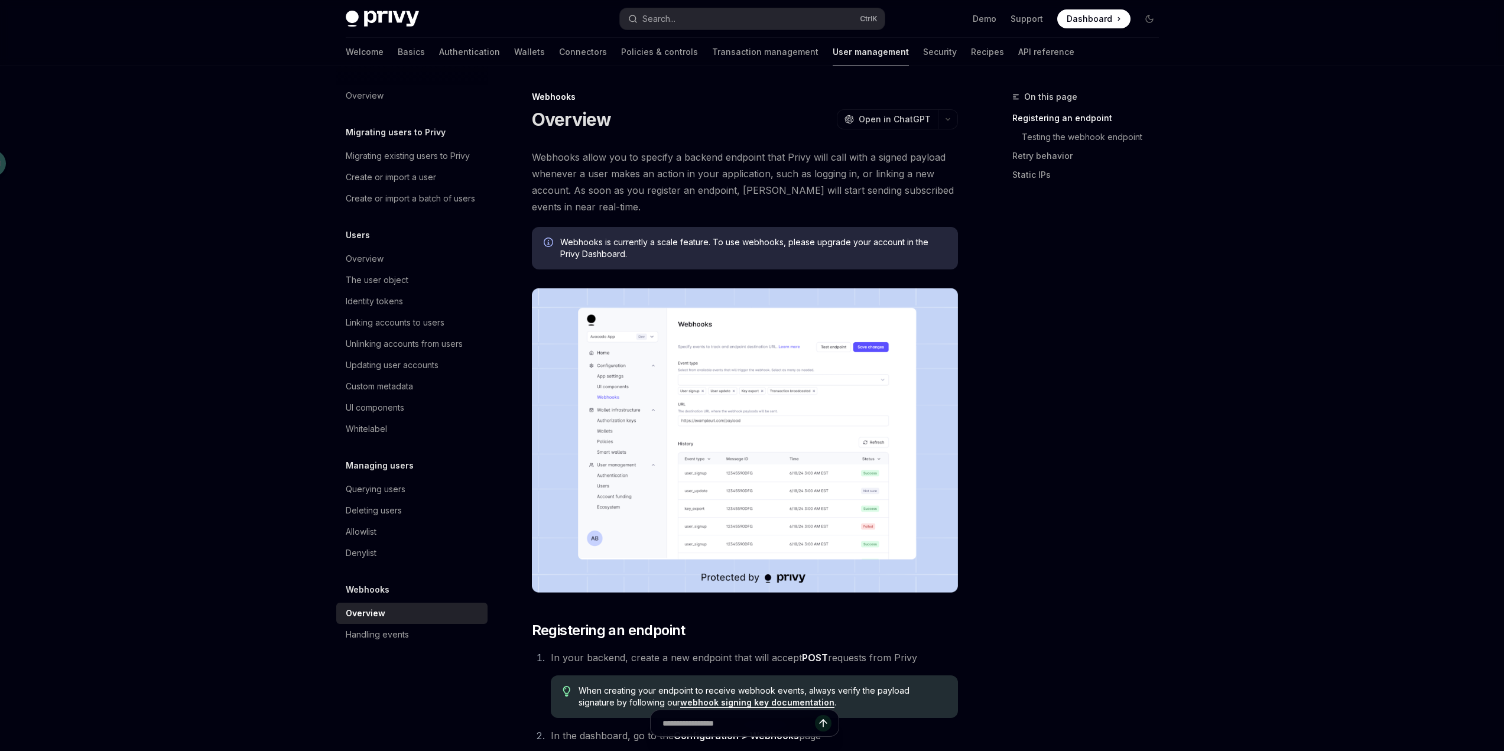  Describe the element at coordinates (1094, 19) in the screenshot. I see `a: Dashboard` at that location.